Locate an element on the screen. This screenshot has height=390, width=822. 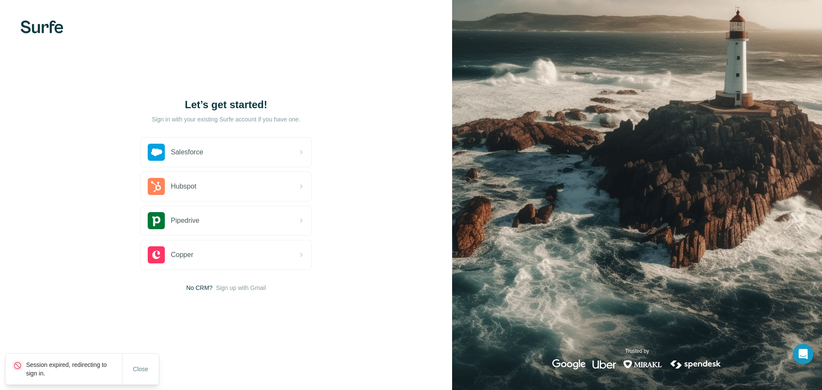
p: Sign in with your existing Surfe account if you have one. is located at coordinates (226, 119).